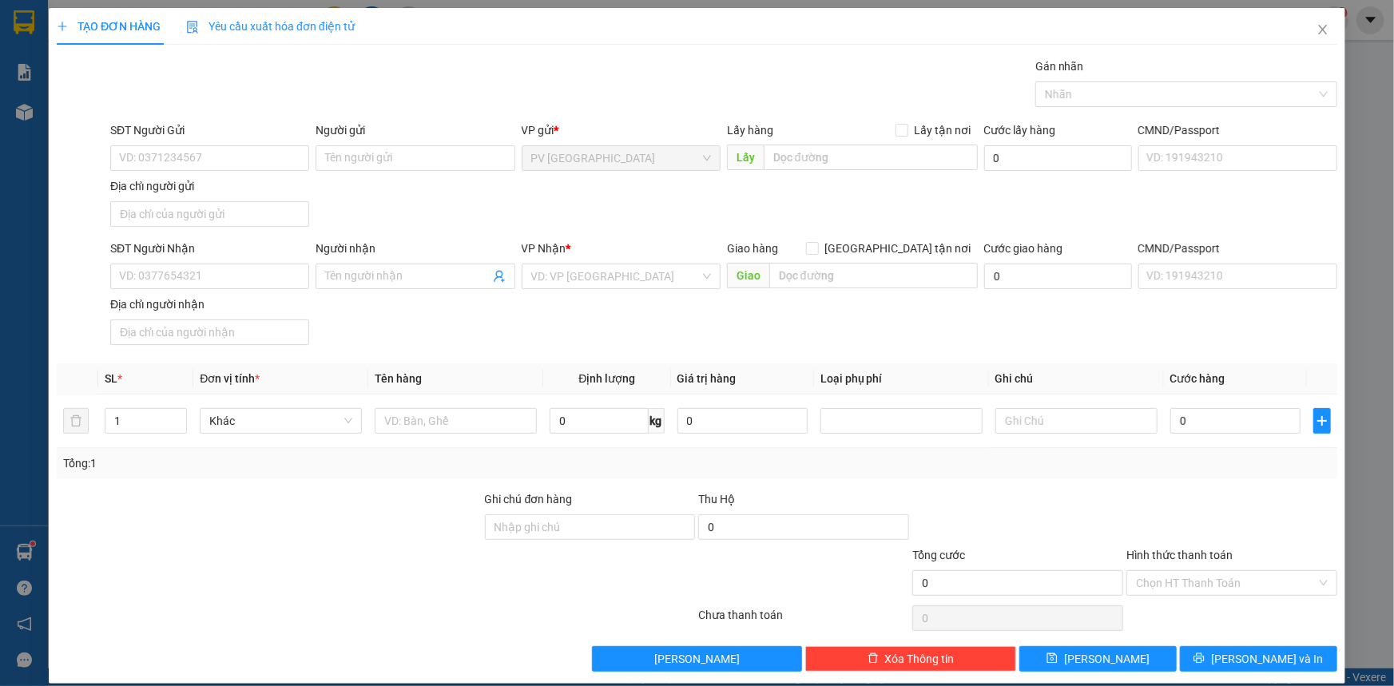  I want to click on button: delete, so click(76, 421).